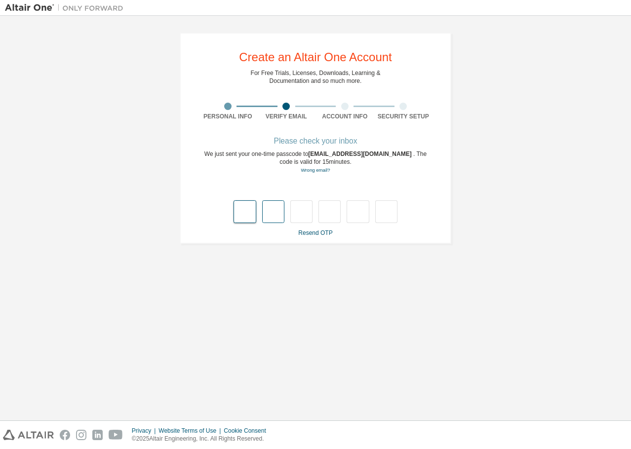 This screenshot has height=449, width=631. I want to click on div: Account Info, so click(345, 117).